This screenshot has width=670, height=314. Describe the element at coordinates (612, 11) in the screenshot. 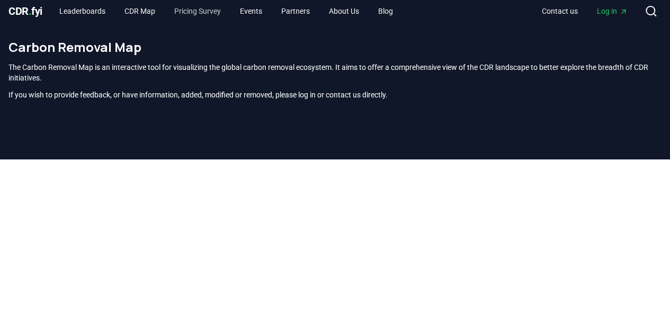

I see `span: Log in` at that location.